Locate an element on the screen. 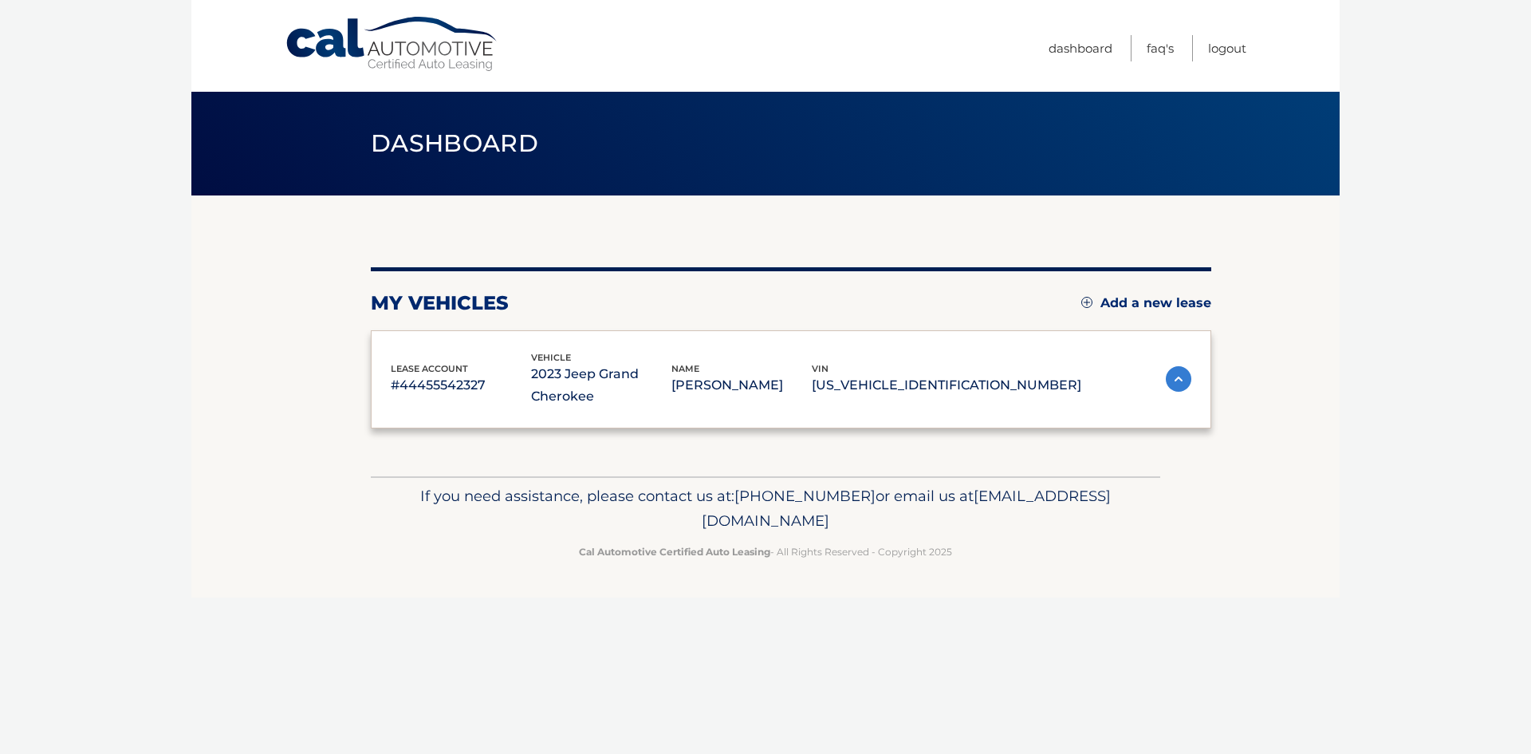 The image size is (1531, 754). strong: Cal Automotive Certified Auto Leasing is located at coordinates (675, 551).